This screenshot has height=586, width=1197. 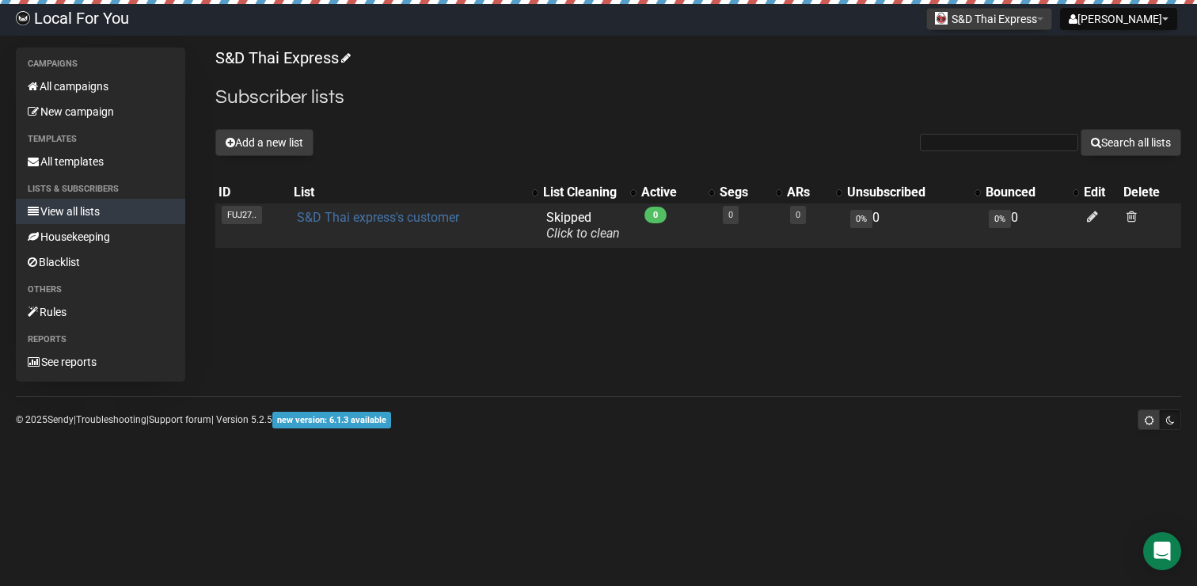 I want to click on li: Templates, so click(x=101, y=139).